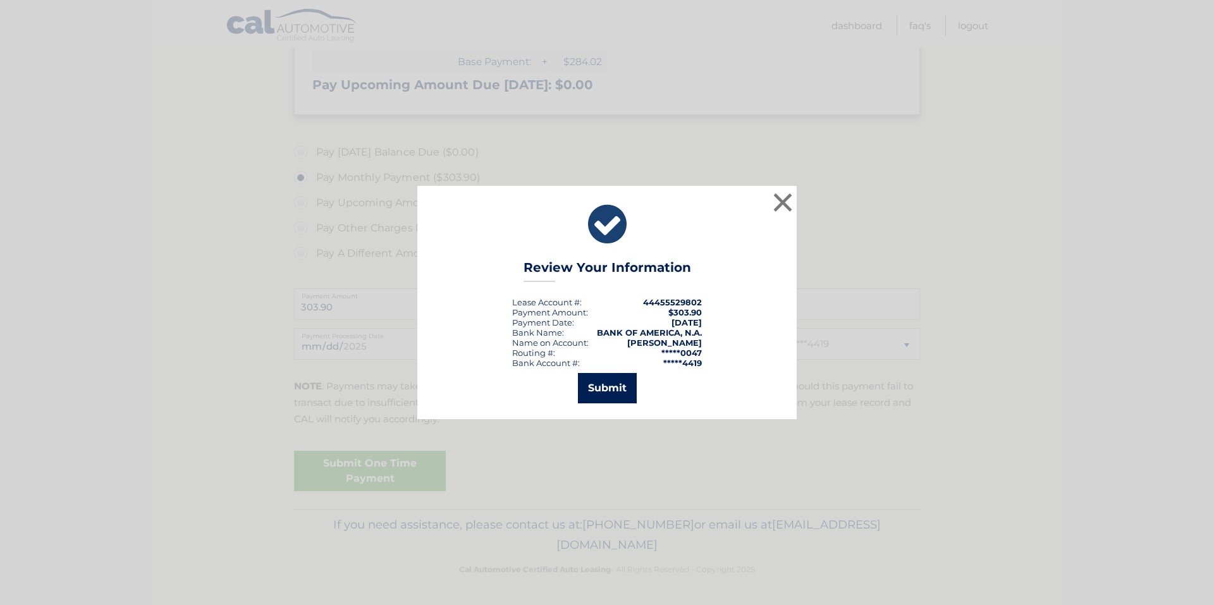 The width and height of the screenshot is (1214, 605). I want to click on strong: 44455529802, so click(672, 302).